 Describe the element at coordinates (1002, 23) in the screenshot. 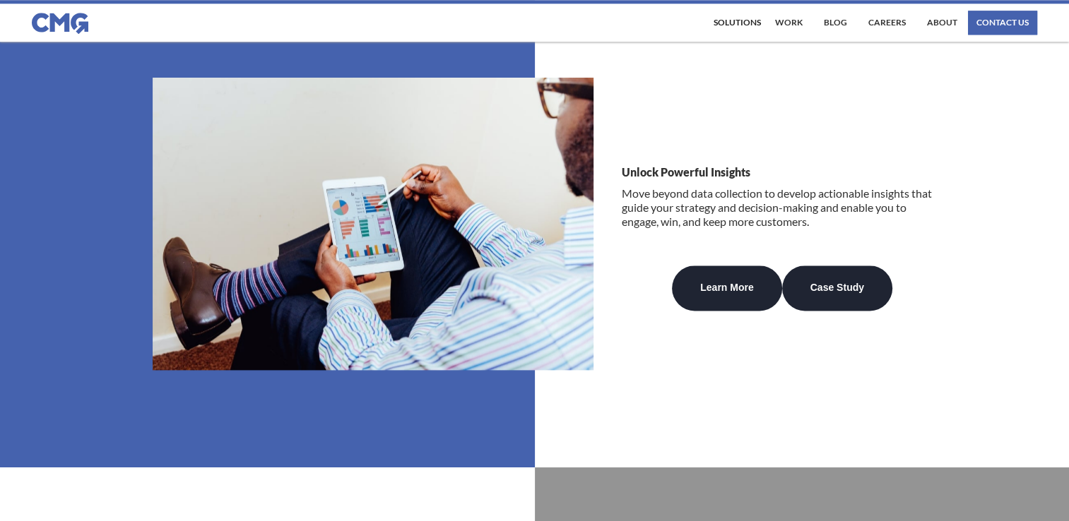

I see `div: contact us` at that location.